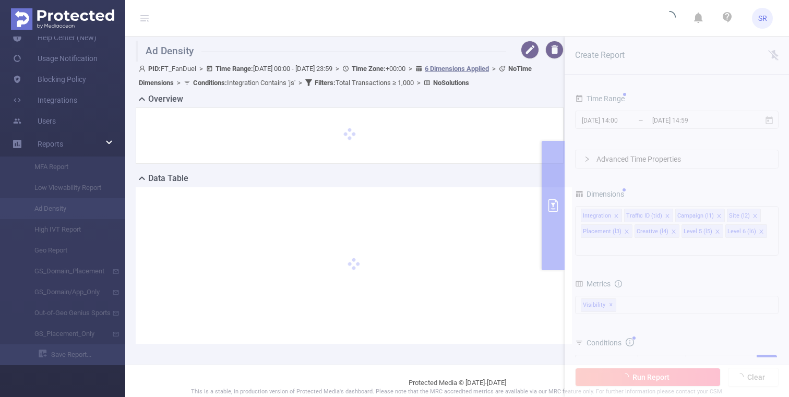 The width and height of the screenshot is (789, 397). Describe the element at coordinates (321, 51) in the screenshot. I see `h1: Ad Density` at that location.